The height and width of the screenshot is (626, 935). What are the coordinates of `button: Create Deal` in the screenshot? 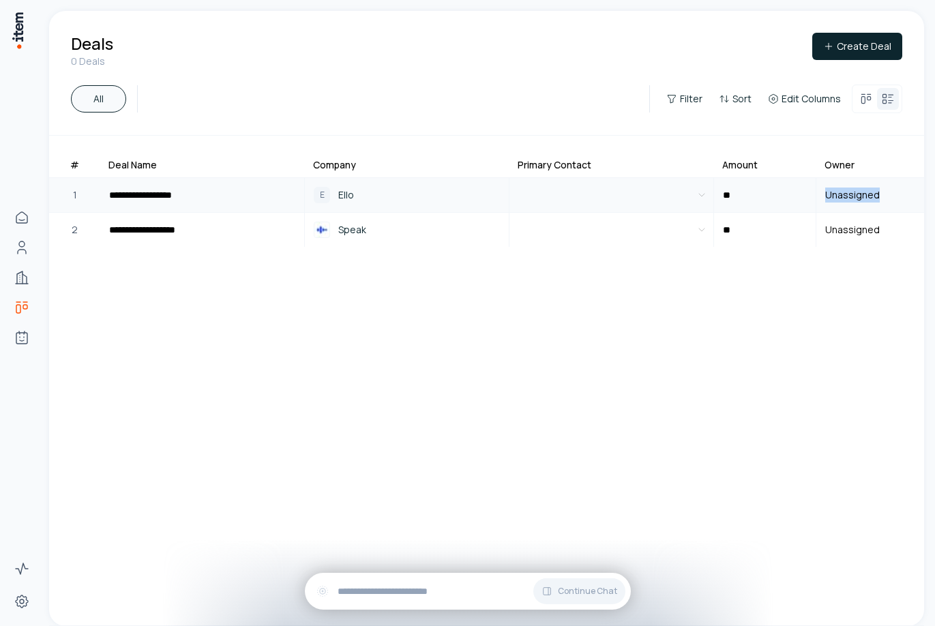 It's located at (858, 46).